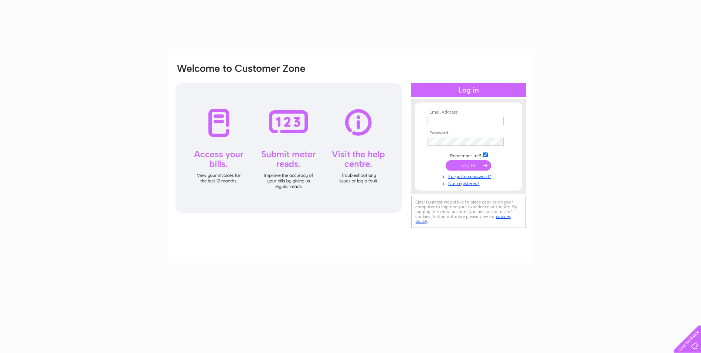  What do you see at coordinates (470, 176) in the screenshot?
I see `a: Forgotten password?` at bounding box center [470, 176].